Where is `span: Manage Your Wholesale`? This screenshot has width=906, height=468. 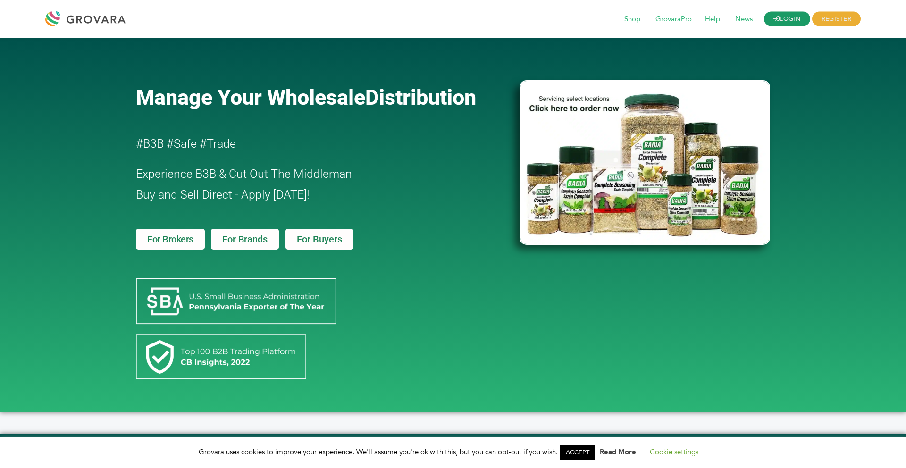 span: Manage Your Wholesale is located at coordinates (250, 97).